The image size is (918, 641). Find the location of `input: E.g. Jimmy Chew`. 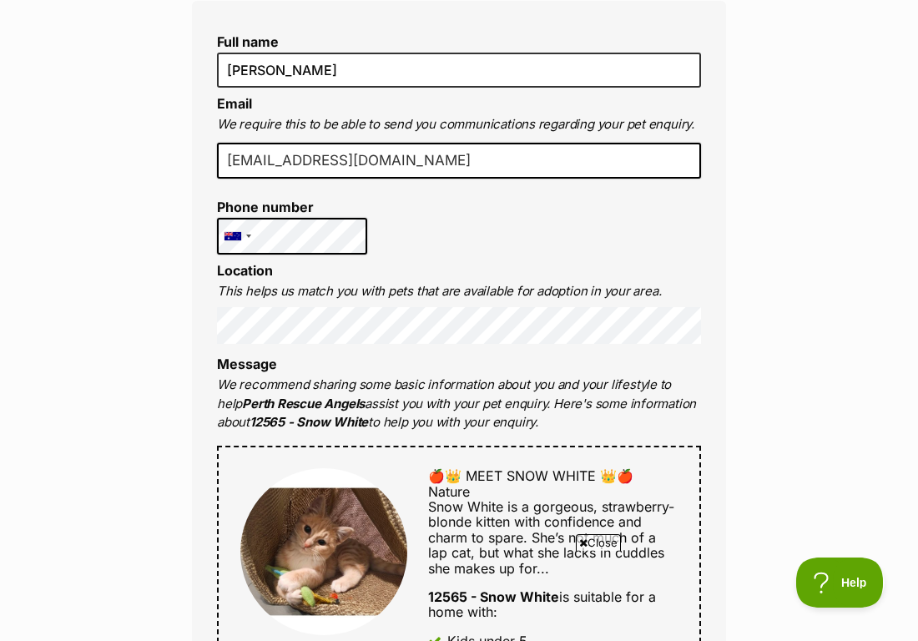

input: E.g. Jimmy Chew is located at coordinates (459, 70).